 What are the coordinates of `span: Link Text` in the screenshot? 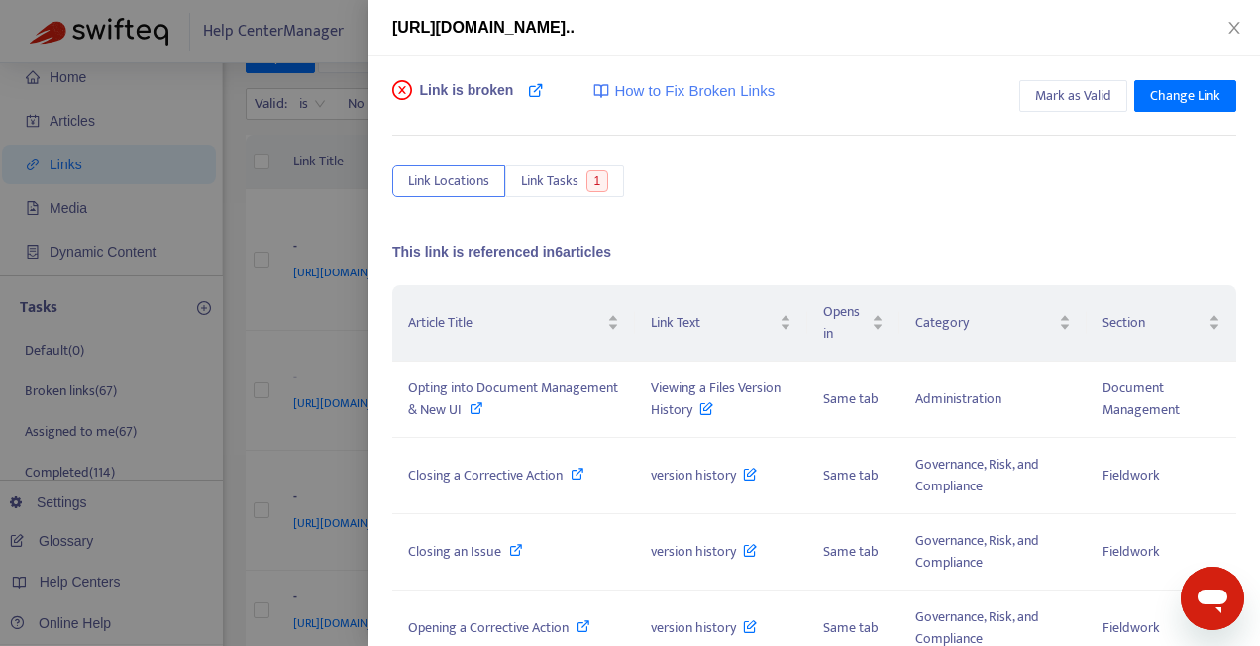 It's located at (713, 323).